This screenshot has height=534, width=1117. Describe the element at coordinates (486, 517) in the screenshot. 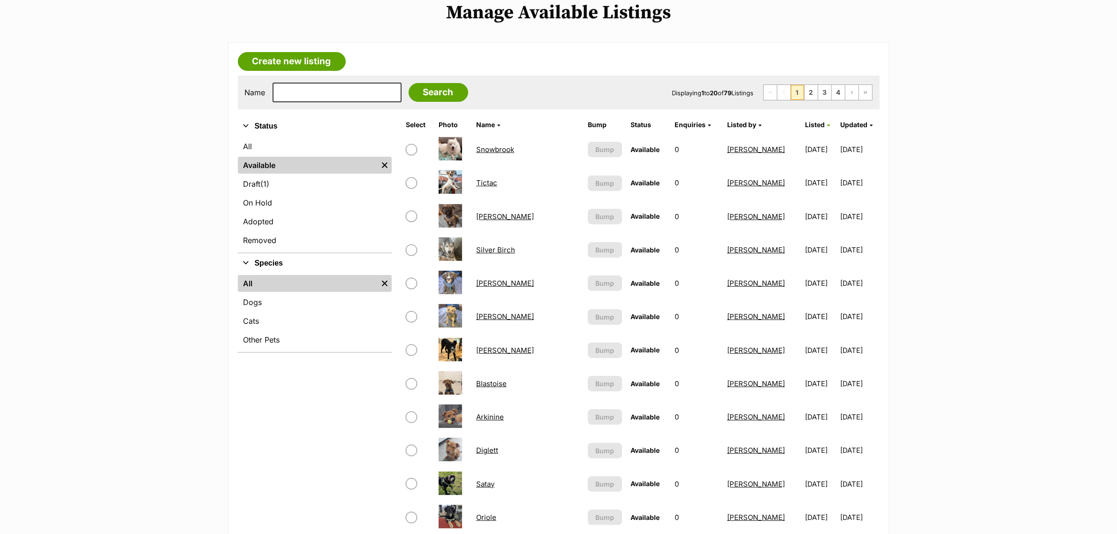

I see `a: Oriole` at that location.